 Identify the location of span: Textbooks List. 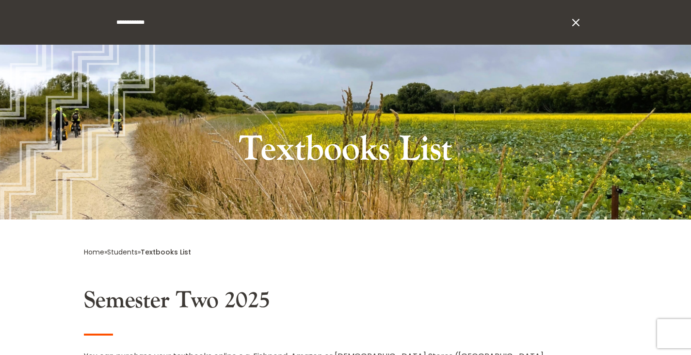
(166, 252).